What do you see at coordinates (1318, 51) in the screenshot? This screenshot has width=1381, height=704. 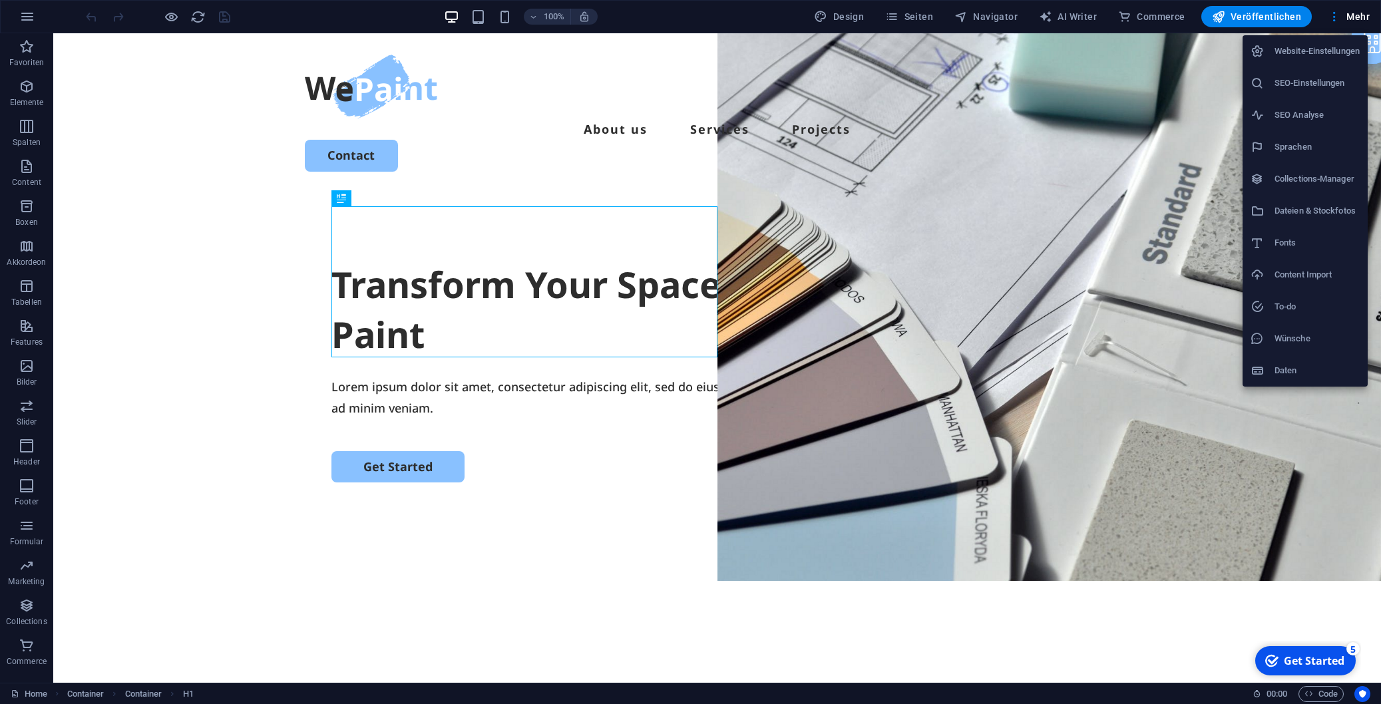 I see `h6: Website-Einstellungen` at bounding box center [1318, 51].